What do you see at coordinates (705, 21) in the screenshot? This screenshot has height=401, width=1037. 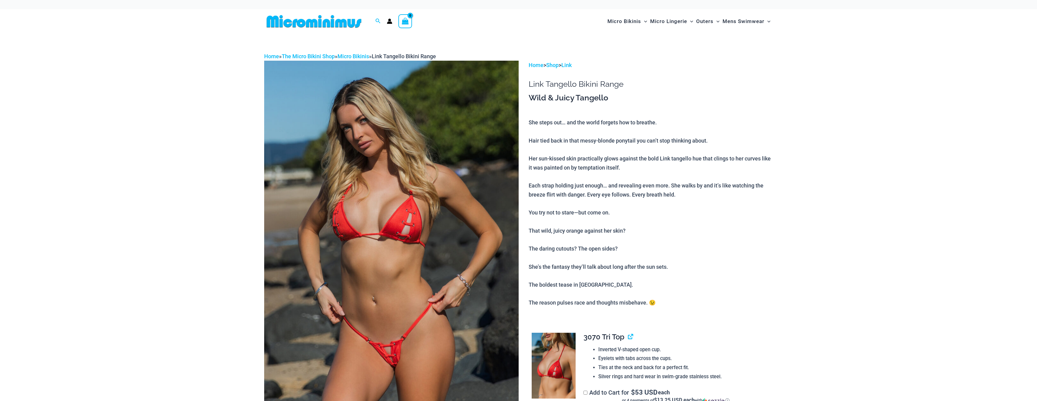 I see `span: Outers` at bounding box center [705, 21].